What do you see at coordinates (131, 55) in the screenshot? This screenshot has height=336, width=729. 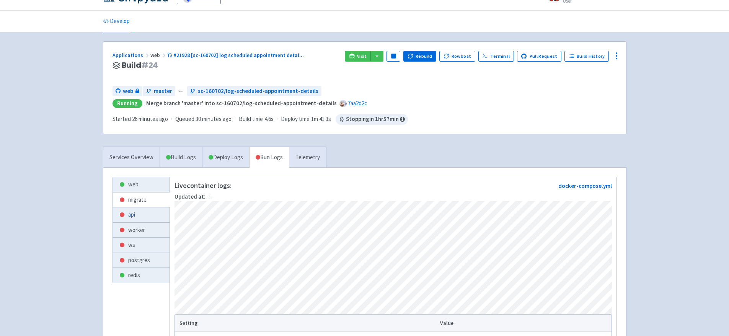 I see `a: Applications` at bounding box center [131, 55].